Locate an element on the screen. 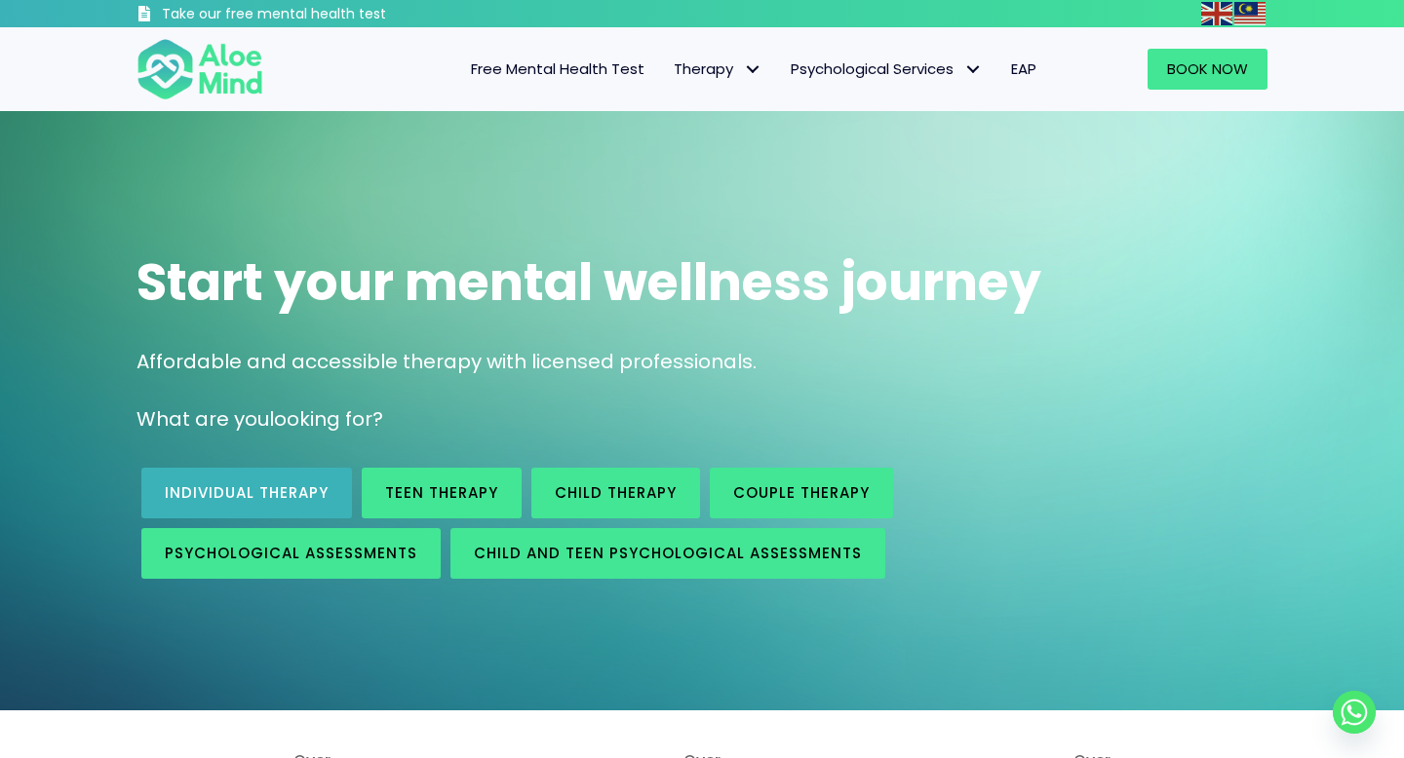 The height and width of the screenshot is (758, 1404). a: EAP is located at coordinates (1023, 69).